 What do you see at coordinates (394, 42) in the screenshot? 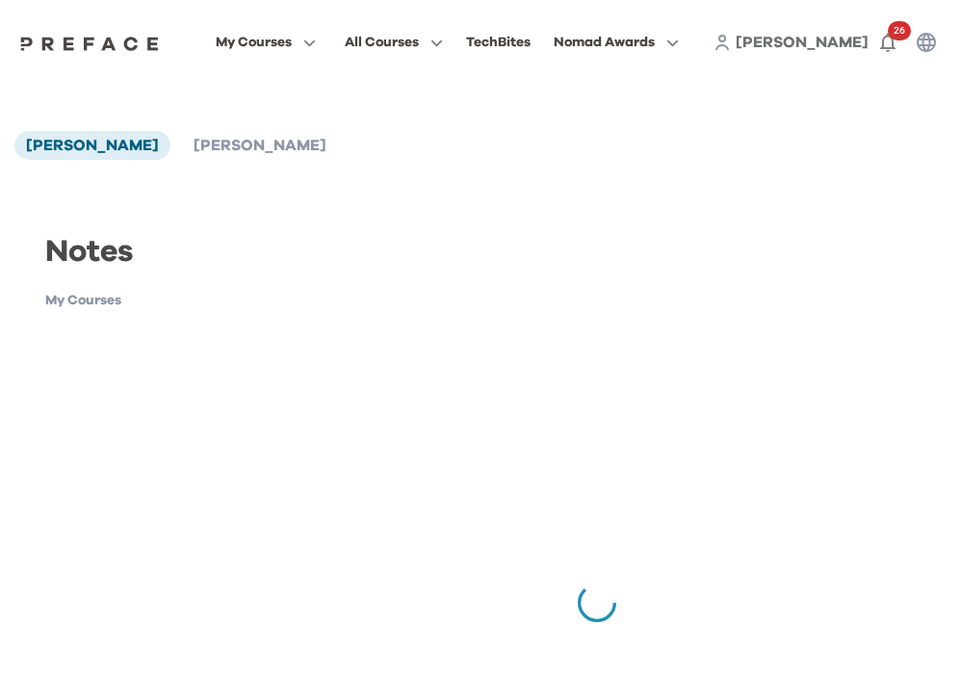
I see `button: All Courses` at bounding box center [394, 42].